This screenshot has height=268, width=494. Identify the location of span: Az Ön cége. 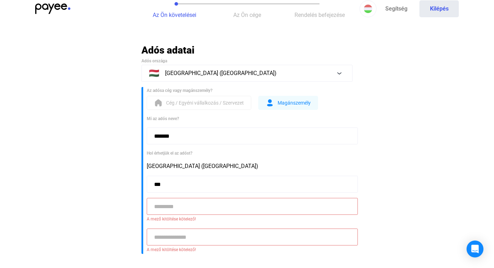
(247, 15).